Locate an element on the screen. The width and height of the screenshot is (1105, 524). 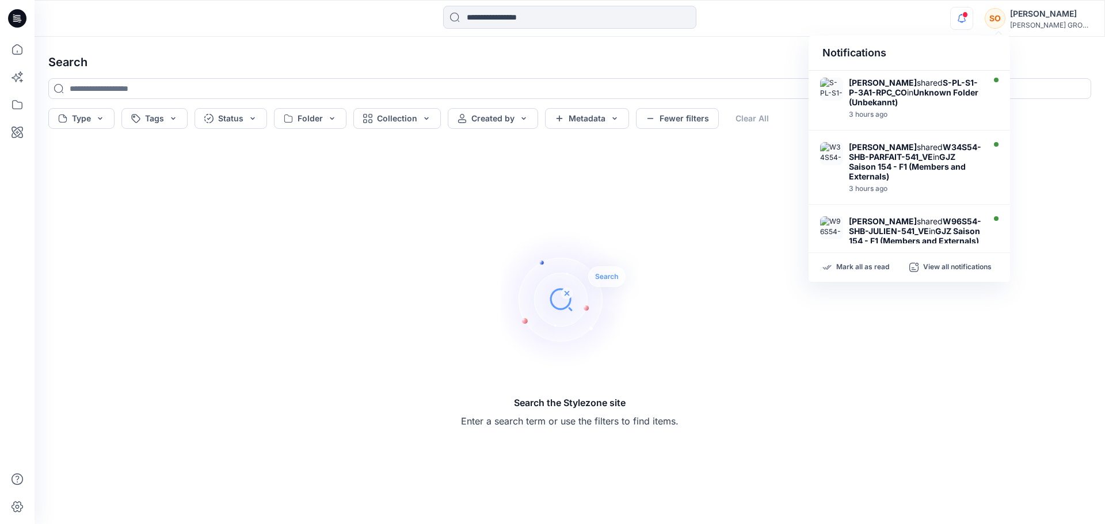
button: Created by is located at coordinates (493, 119).